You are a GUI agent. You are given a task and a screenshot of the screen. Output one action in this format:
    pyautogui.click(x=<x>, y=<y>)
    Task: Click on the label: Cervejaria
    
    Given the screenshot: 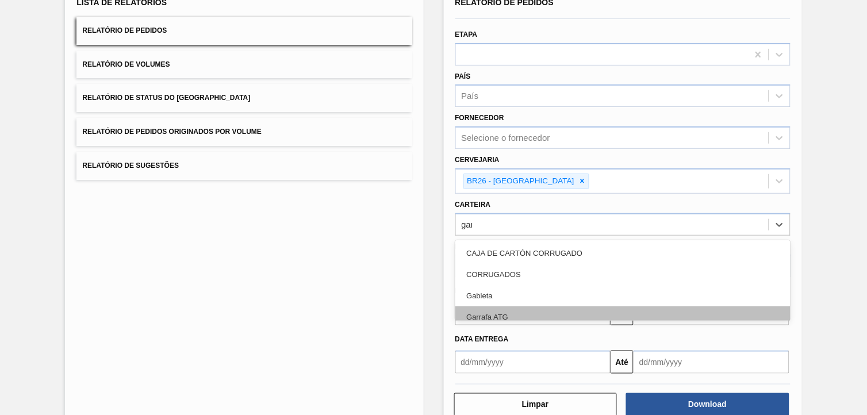 What is the action you would take?
    pyautogui.click(x=477, y=160)
    